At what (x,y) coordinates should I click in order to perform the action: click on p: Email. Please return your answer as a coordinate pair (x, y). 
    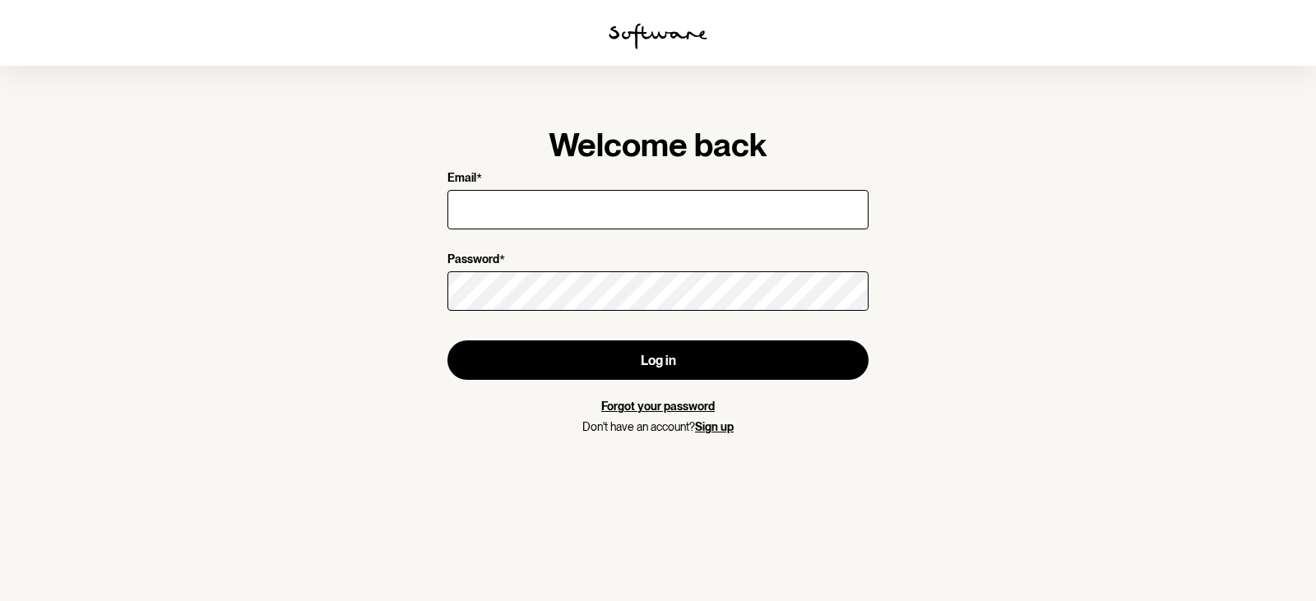
    Looking at the image, I should click on (462, 179).